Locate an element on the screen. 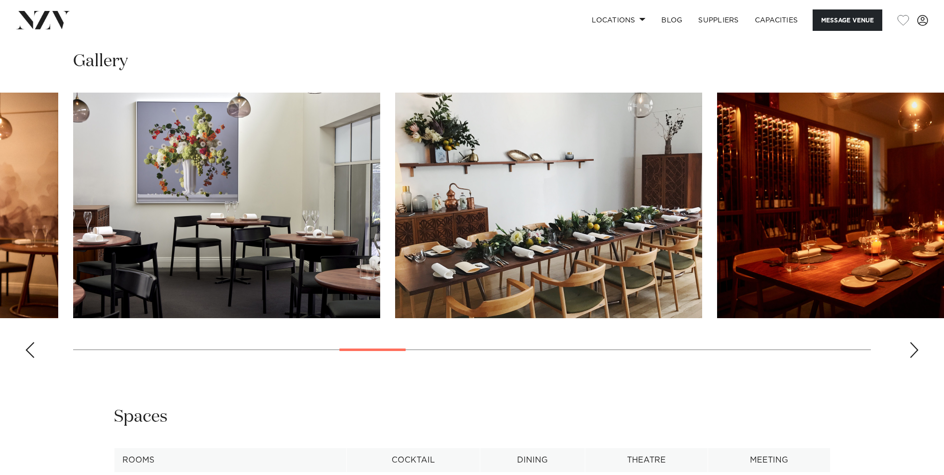 This screenshot has width=944, height=475. a: BLOG is located at coordinates (672, 20).